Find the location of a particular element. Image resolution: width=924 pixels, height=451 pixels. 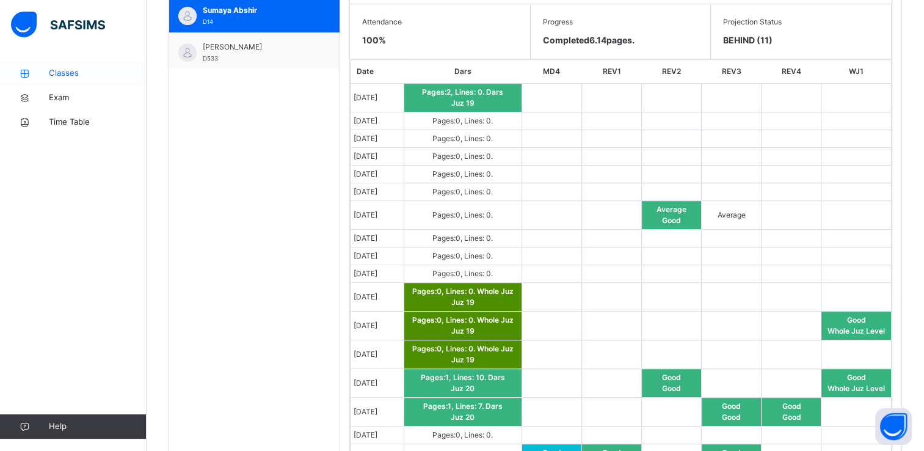

th: MD4 is located at coordinates (551, 71).